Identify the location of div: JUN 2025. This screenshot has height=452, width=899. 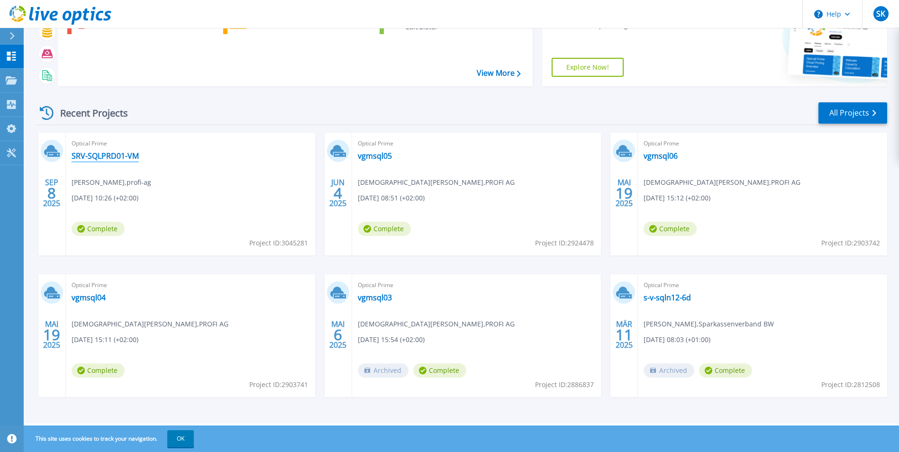
(338, 193).